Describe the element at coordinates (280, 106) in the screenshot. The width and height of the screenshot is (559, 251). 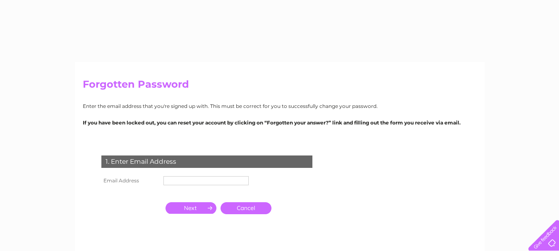
I see `p: Enter the email address that you're signed up with. This must be correct for you to successfully ...` at that location.